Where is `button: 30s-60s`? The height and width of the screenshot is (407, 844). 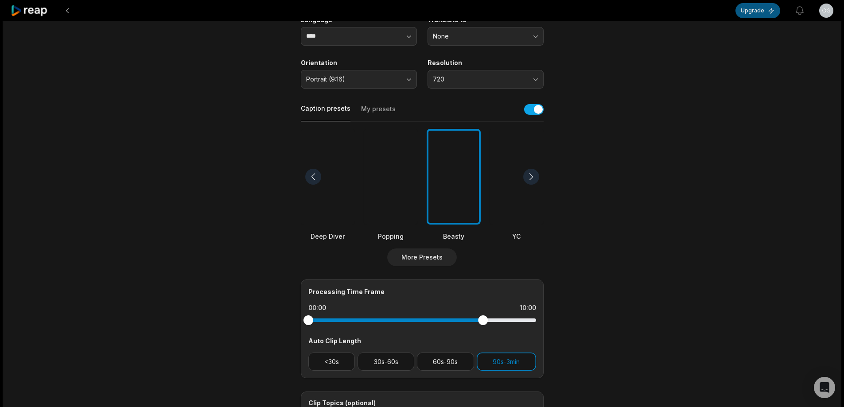 button: 30s-60s is located at coordinates (386, 362).